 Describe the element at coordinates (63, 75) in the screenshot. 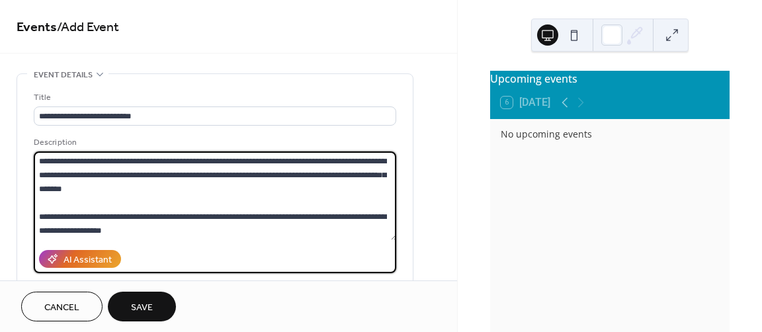

I see `span: Event details` at that location.